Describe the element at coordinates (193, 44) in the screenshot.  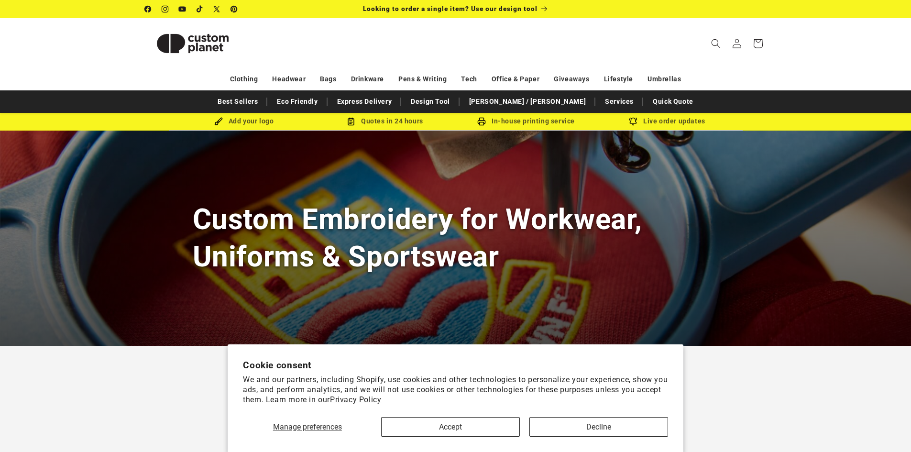
I see `img: Custom Planet` at that location.